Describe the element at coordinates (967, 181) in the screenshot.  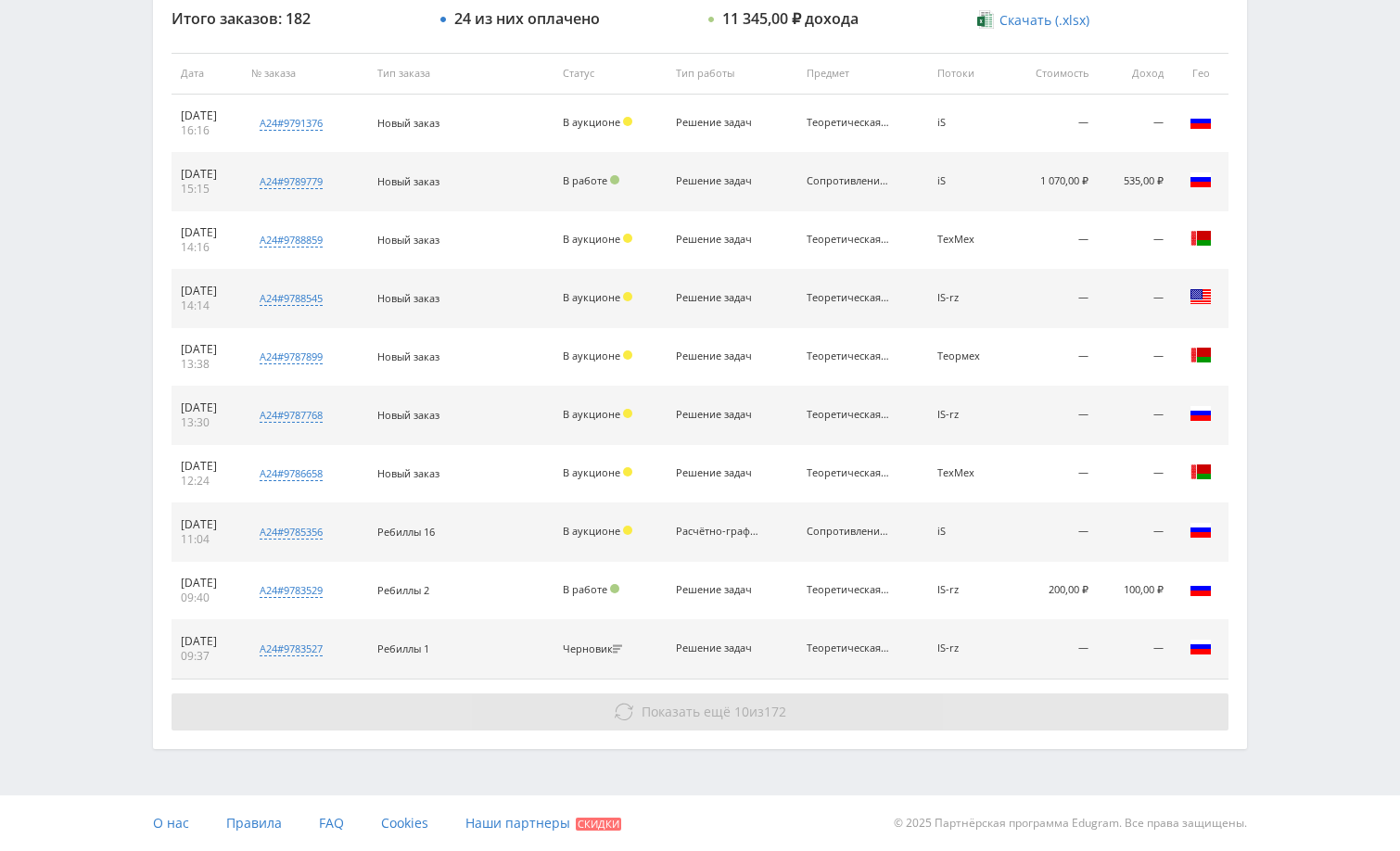
I see `div: iS` at that location.